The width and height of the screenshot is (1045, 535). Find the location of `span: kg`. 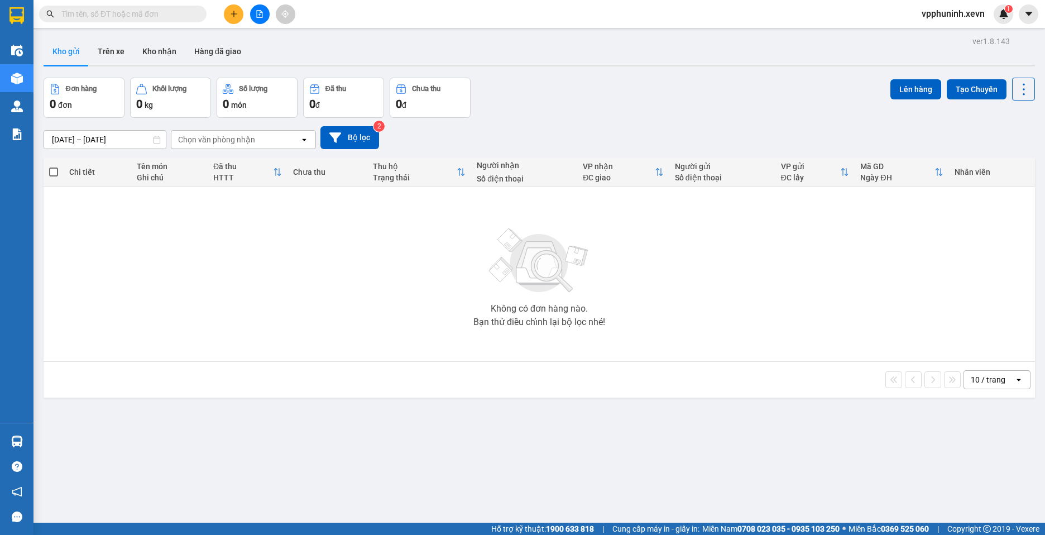

span: kg is located at coordinates (149, 105).